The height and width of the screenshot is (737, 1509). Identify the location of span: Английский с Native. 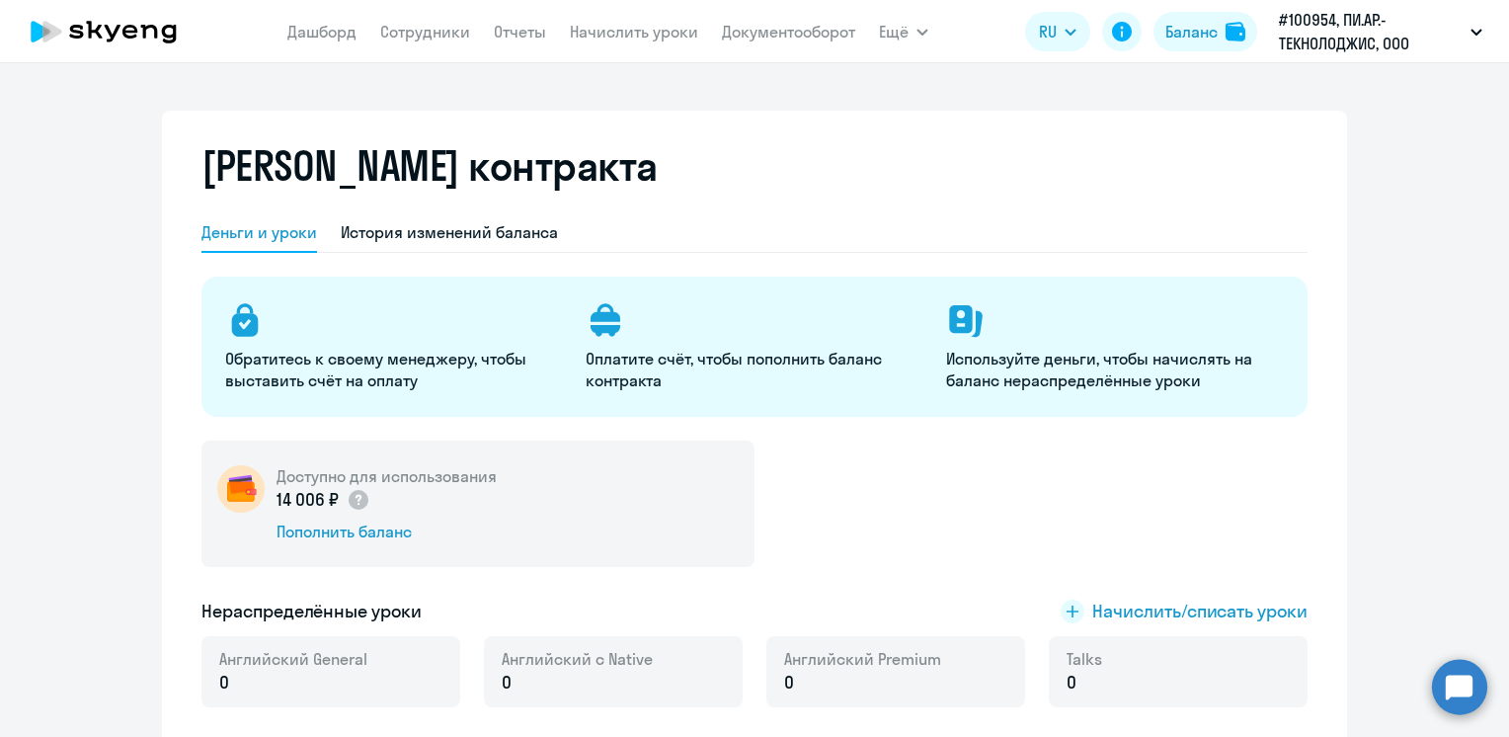
(577, 659).